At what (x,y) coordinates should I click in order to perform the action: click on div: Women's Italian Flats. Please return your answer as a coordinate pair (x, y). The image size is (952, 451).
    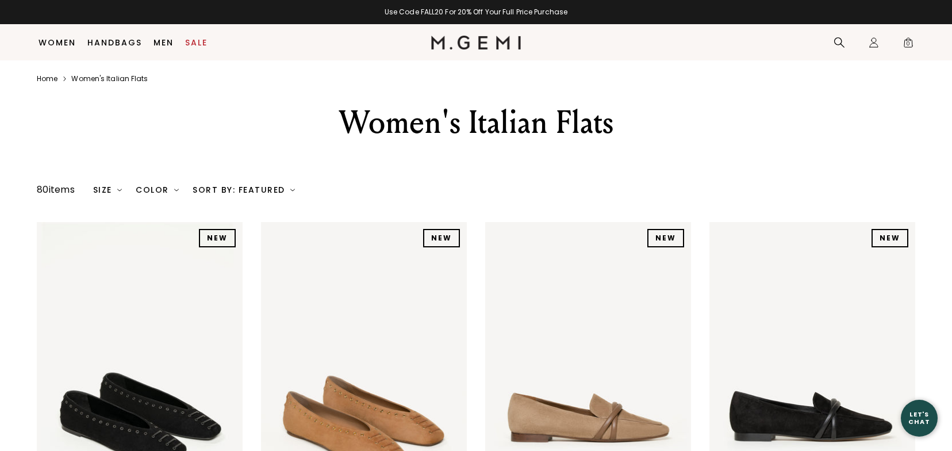
    Looking at the image, I should click on (476, 122).